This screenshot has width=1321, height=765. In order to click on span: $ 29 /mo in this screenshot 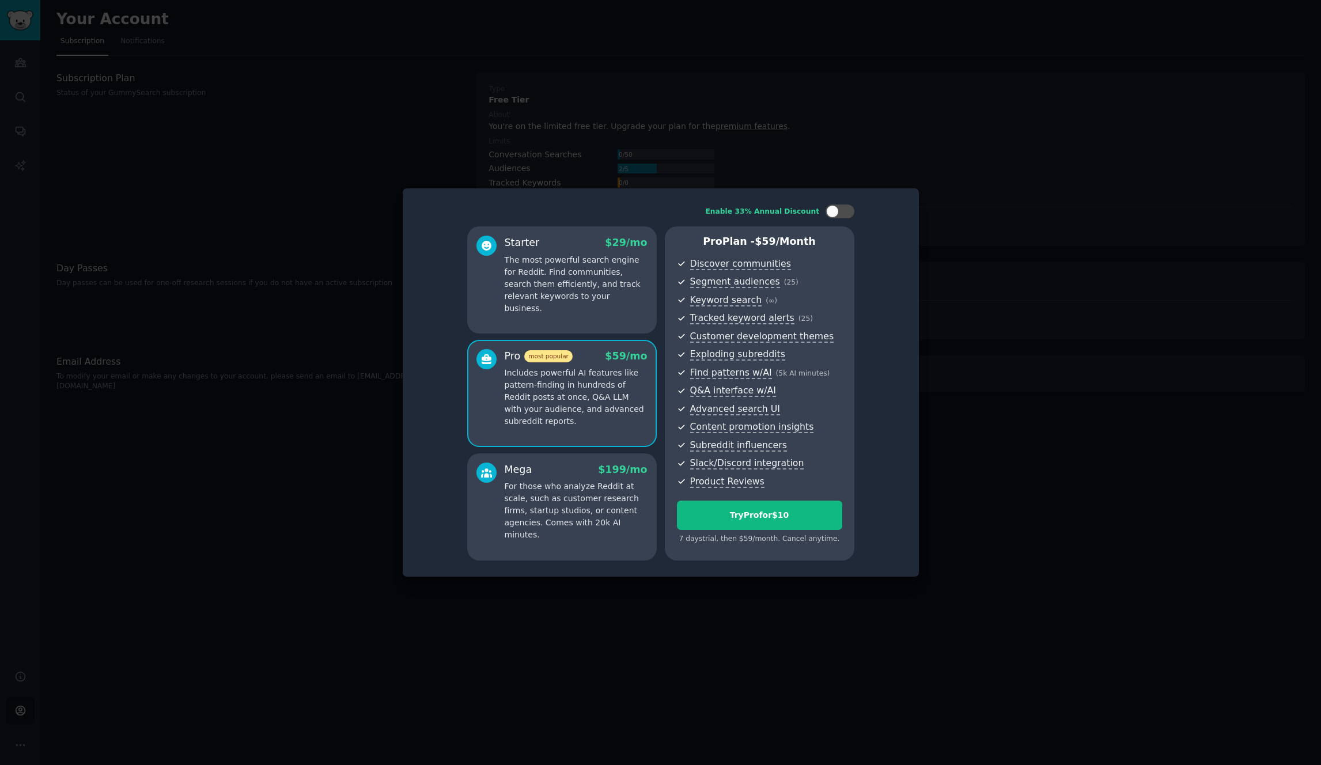, I will do `click(625, 242)`.